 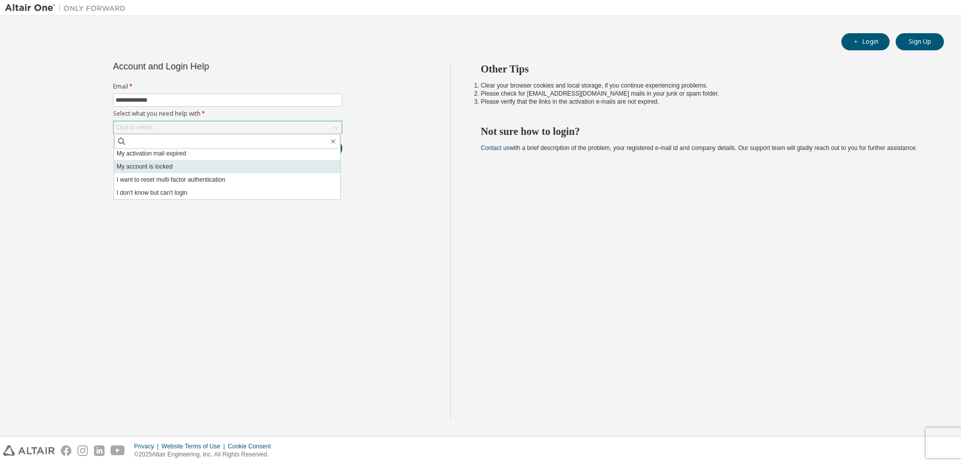 I want to click on img: facebook.svg, so click(x=66, y=450).